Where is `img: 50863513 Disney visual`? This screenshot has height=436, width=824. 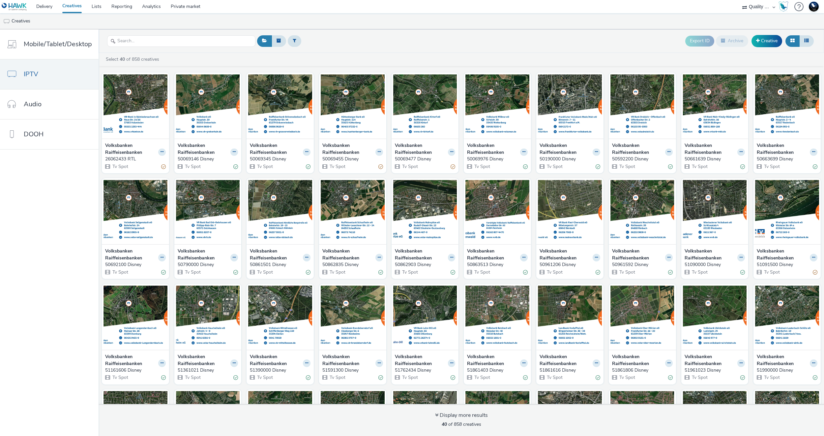 img: 50863513 Disney visual is located at coordinates (497, 212).